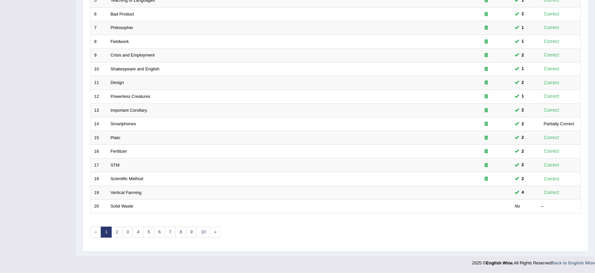 This screenshot has width=595, height=273. Describe the element at coordinates (122, 27) in the screenshot. I see `a: Philosopher` at that location.